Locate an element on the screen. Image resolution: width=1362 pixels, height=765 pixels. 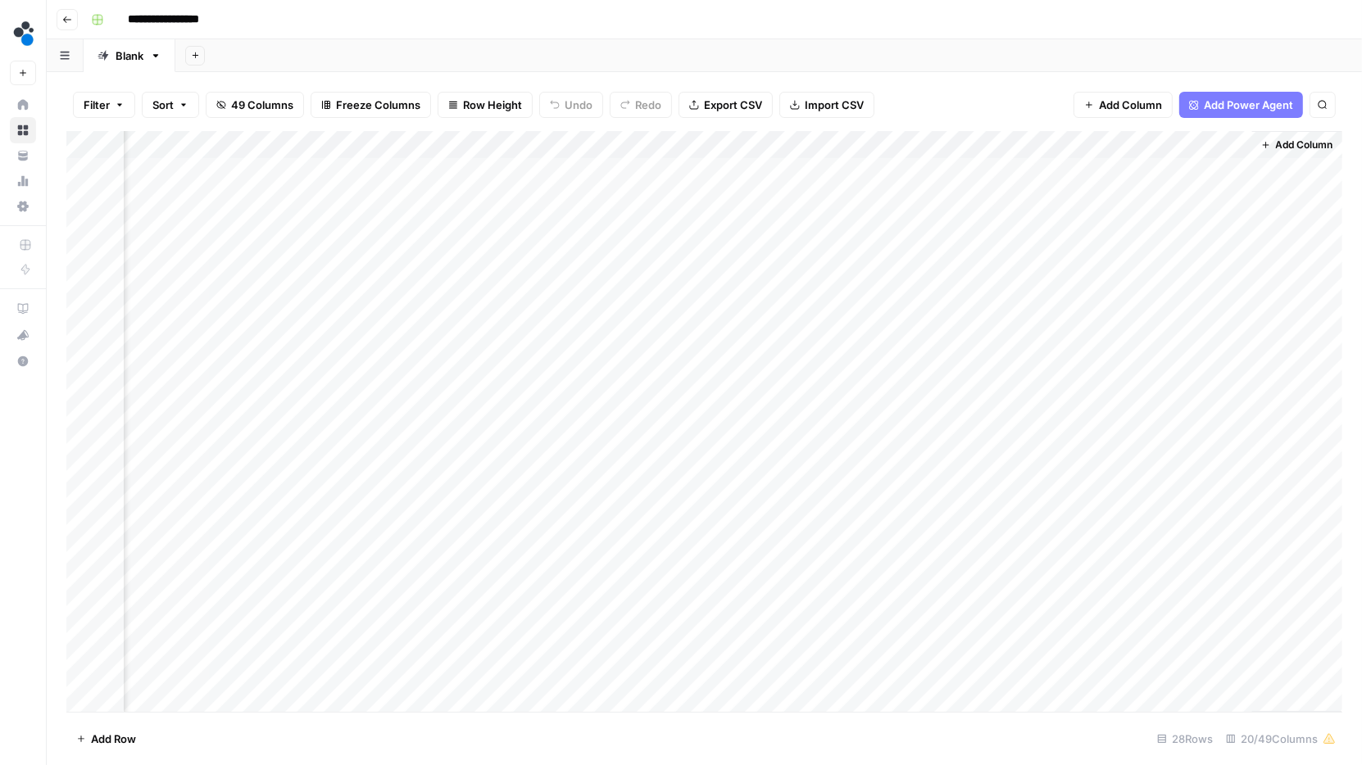
button: Filter is located at coordinates (104, 105).